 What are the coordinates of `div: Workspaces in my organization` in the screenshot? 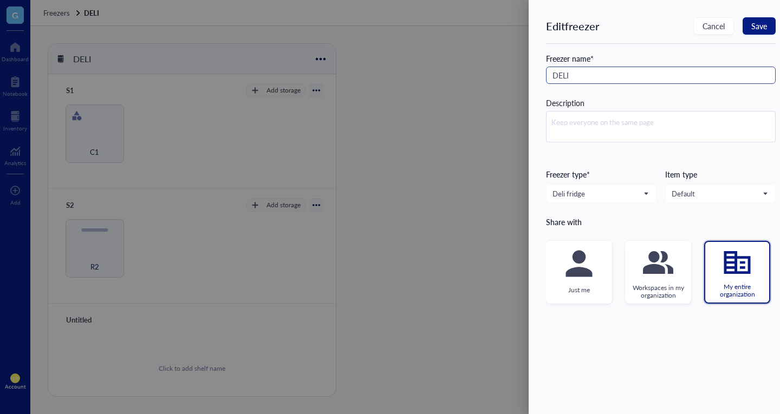 It's located at (658, 292).